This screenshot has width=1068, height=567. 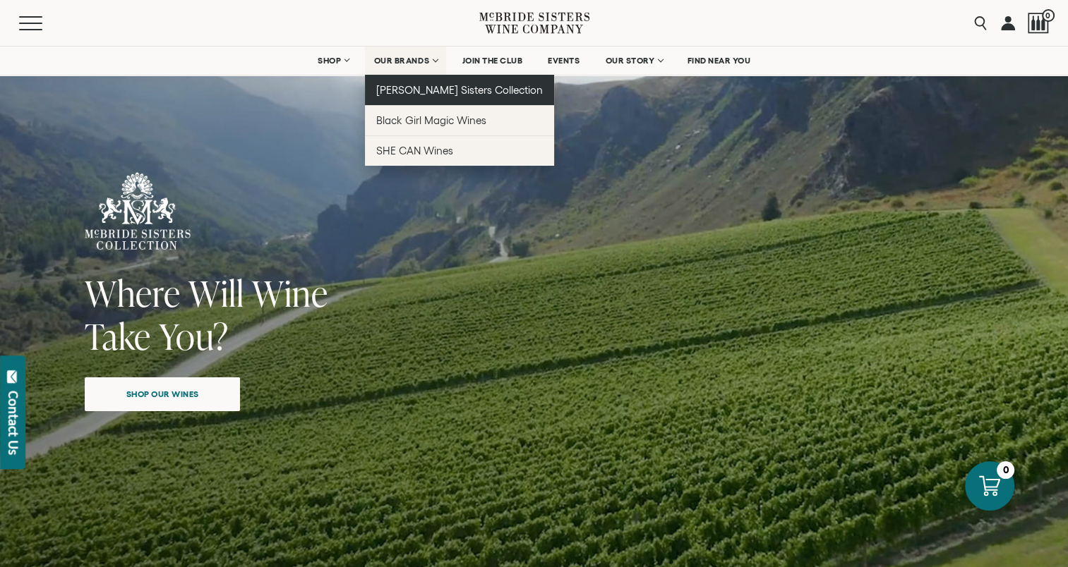 What do you see at coordinates (633, 61) in the screenshot?
I see `a: OUR STORY` at bounding box center [633, 61].